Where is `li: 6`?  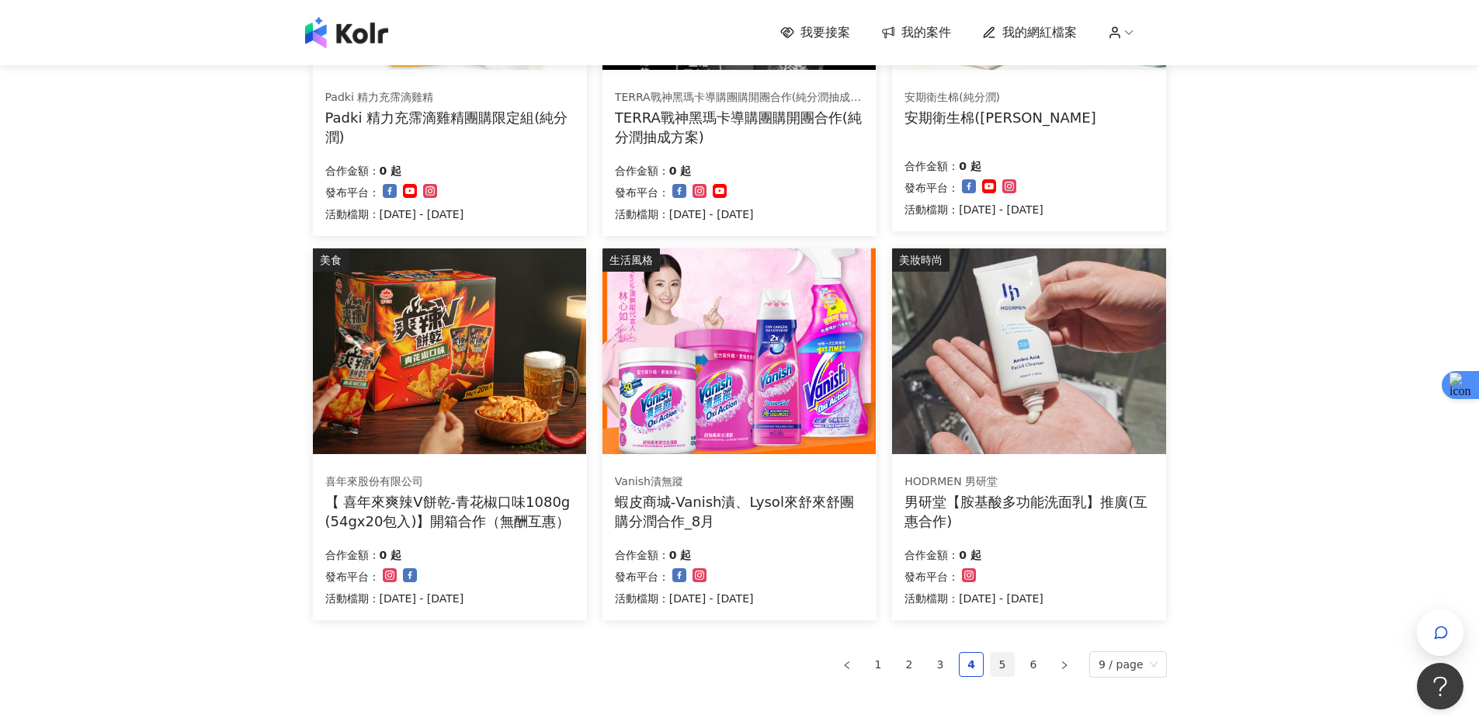 li: 6 is located at coordinates (1033, 664).